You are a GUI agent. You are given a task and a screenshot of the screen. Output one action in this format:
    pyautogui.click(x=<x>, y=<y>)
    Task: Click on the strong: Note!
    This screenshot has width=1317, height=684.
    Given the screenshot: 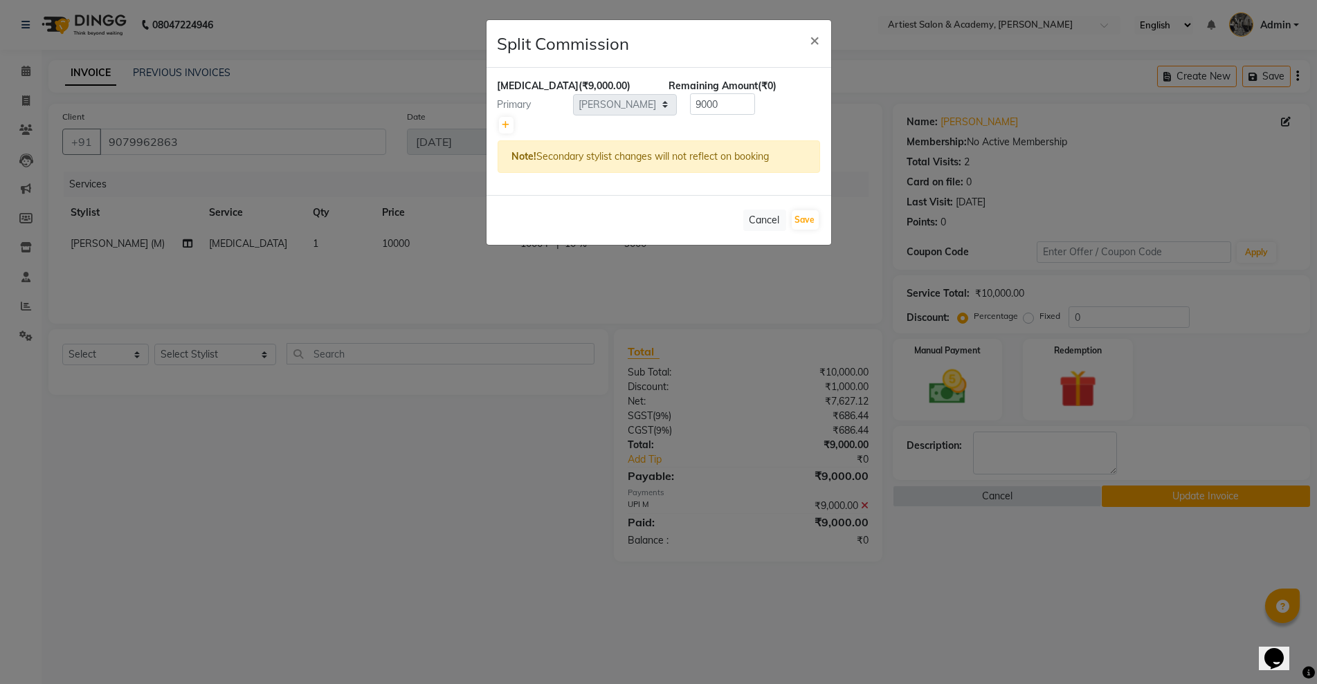 What is the action you would take?
    pyautogui.click(x=525, y=156)
    